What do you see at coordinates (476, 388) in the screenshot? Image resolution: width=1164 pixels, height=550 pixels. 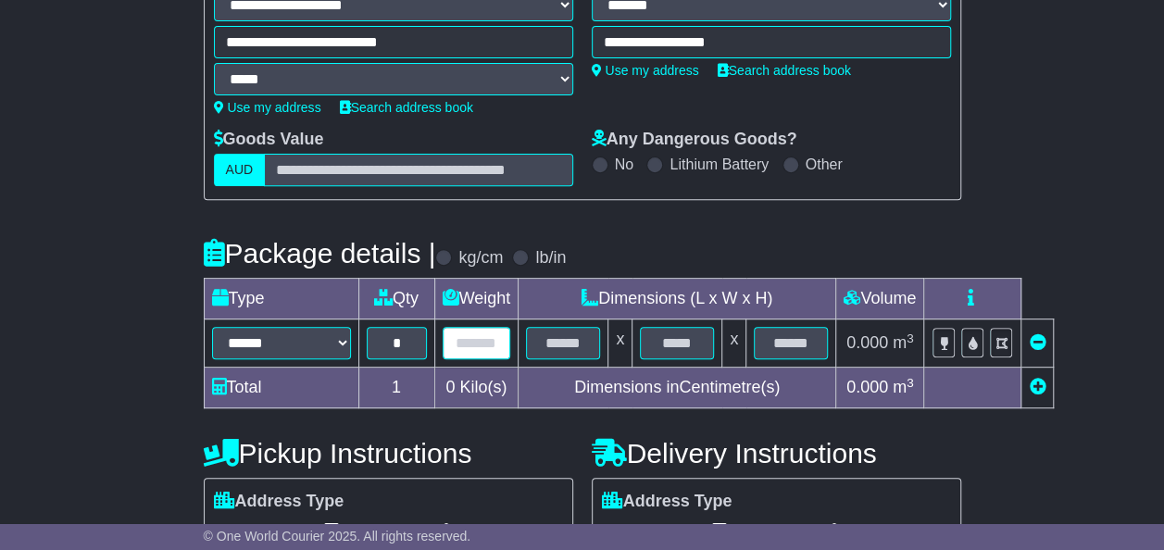 I see `td: Kilo(s)` at bounding box center [476, 388].